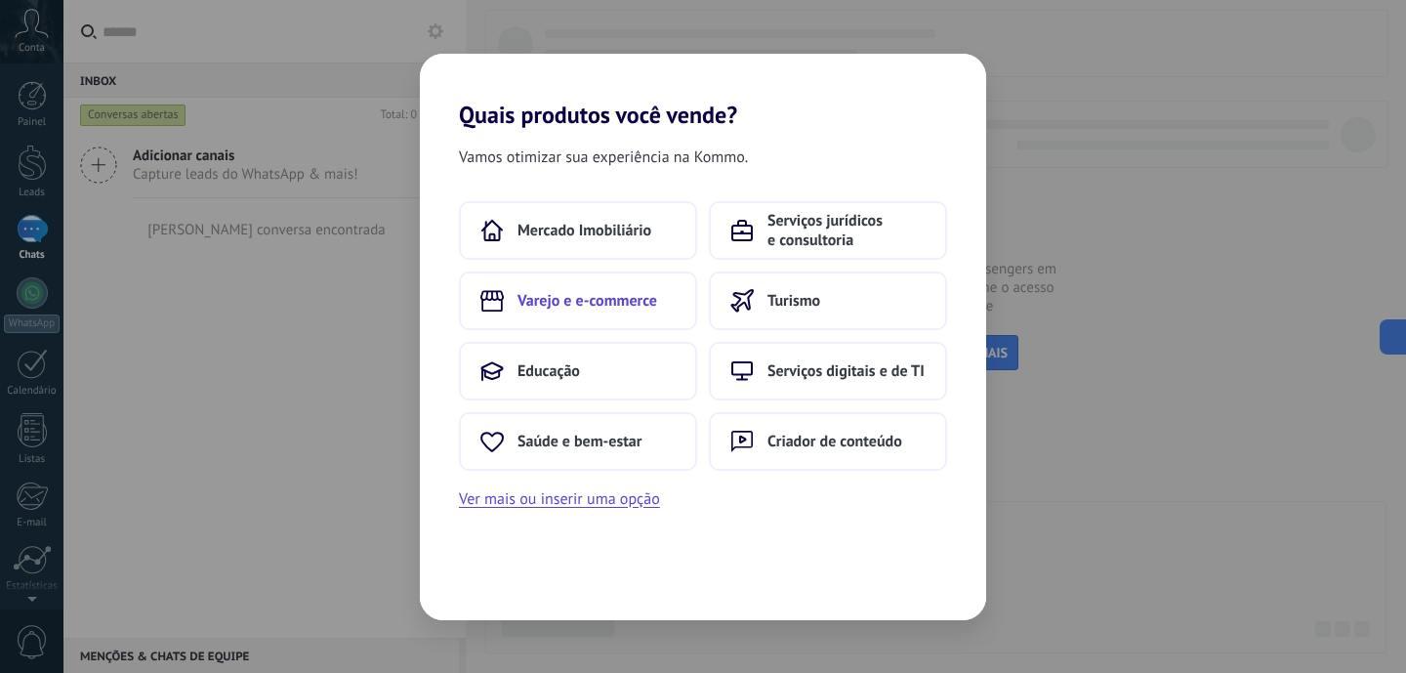  I want to click on span: Serviços jurídicos e consultoria, so click(846, 230).